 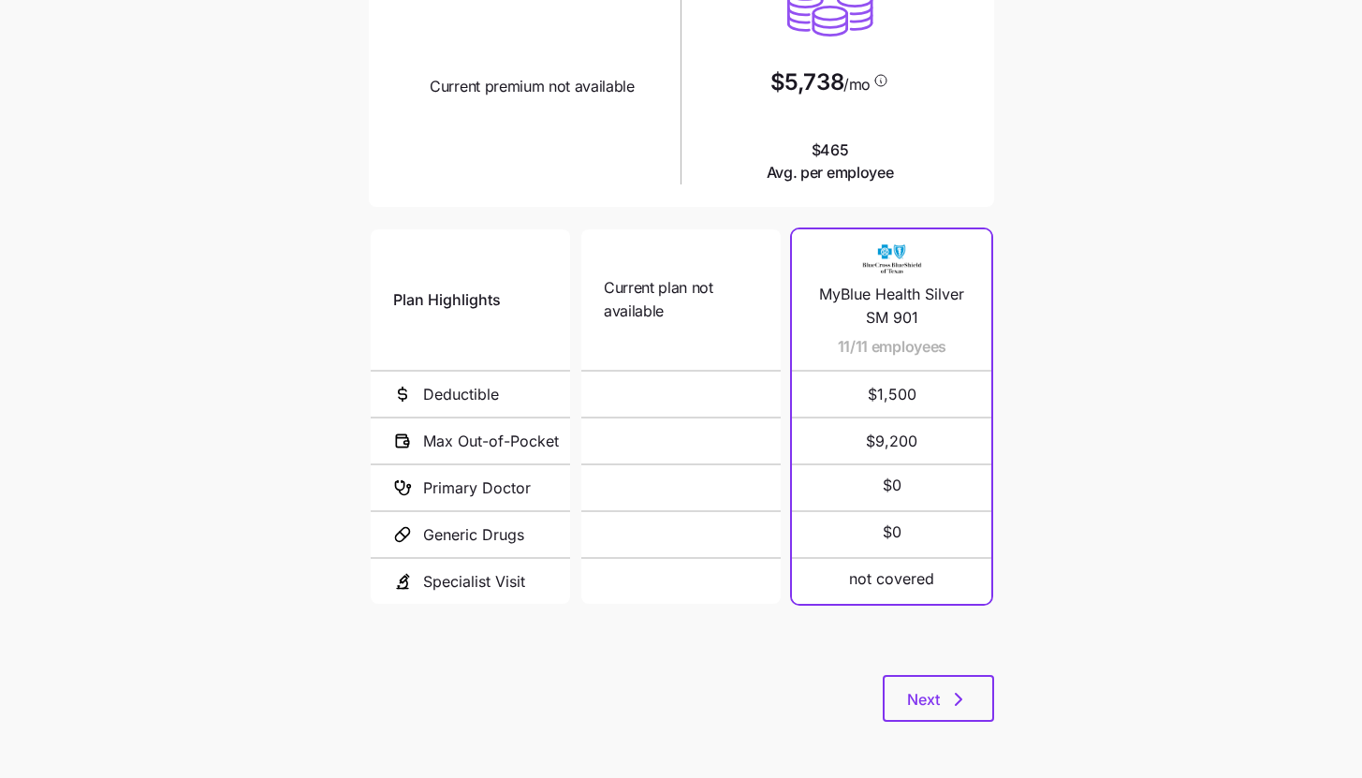 What do you see at coordinates (891, 306) in the screenshot?
I see `span: MyBlue Health Silver SM 901` at bounding box center [891, 306].